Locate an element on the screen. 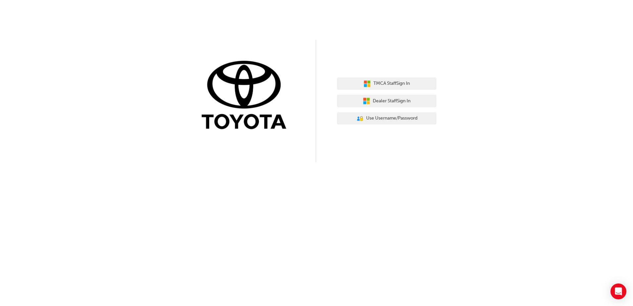 Image resolution: width=633 pixels, height=306 pixels. span: Dealer Staff Sign In is located at coordinates (391, 101).